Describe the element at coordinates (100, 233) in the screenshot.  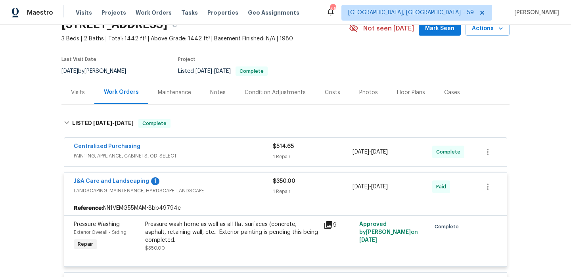
I see `span: Exterior Overall - Siding` at that location.